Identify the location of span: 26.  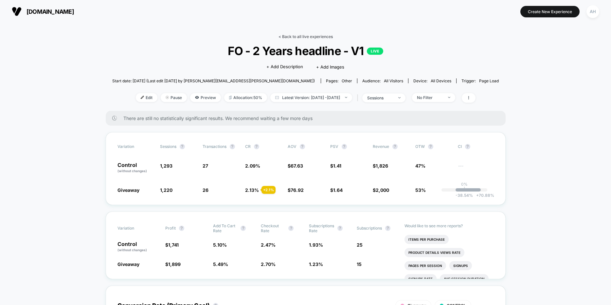
(206, 190).